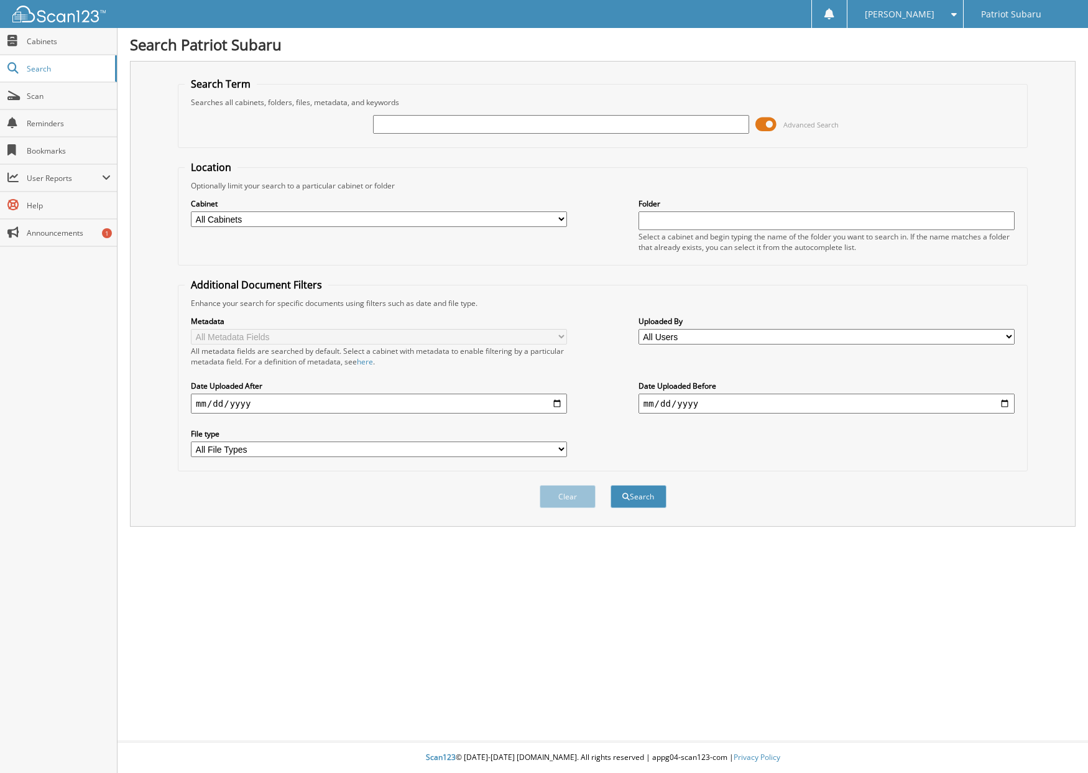 This screenshot has height=773, width=1088. What do you see at coordinates (603, 102) in the screenshot?
I see `div: Searches all cabinets, folders, files, metadata, and keywords` at bounding box center [603, 102].